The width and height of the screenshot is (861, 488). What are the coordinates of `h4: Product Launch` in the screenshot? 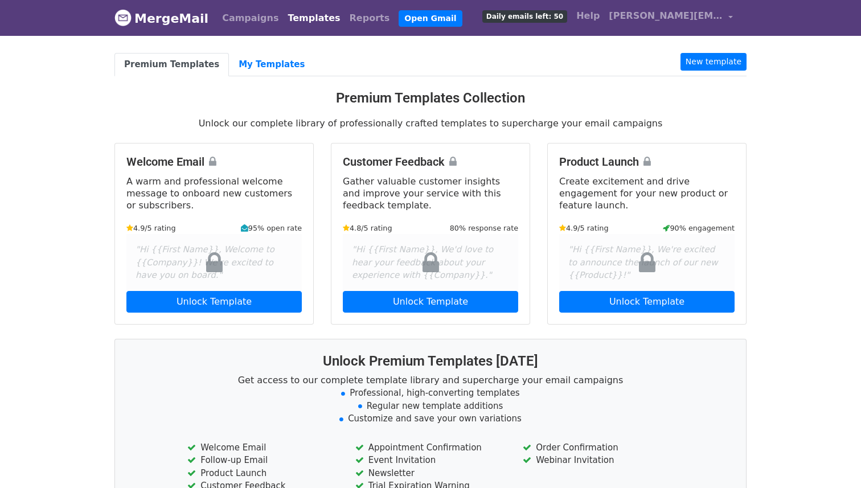 It's located at (647, 162).